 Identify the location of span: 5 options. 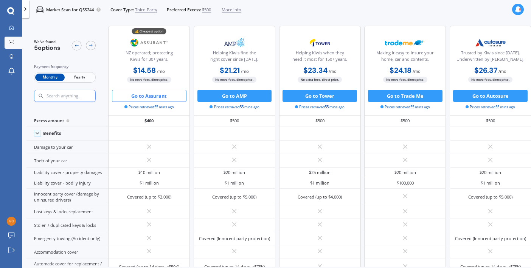
(47, 48).